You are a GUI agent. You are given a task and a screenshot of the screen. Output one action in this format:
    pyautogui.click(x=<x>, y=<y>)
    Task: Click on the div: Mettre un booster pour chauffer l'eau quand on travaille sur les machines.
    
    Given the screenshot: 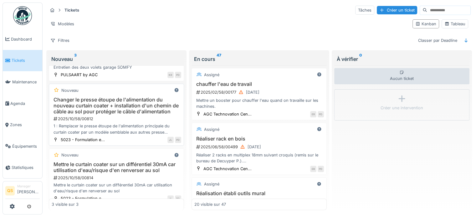 What is the action you would take?
    pyautogui.click(x=259, y=103)
    